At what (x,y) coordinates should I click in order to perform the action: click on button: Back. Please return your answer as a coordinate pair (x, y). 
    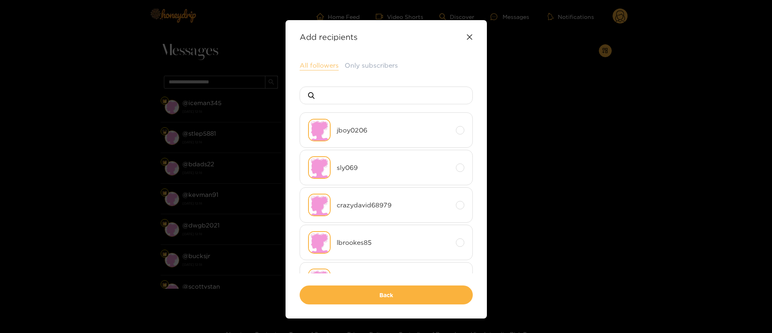
    Looking at the image, I should click on (386, 295).